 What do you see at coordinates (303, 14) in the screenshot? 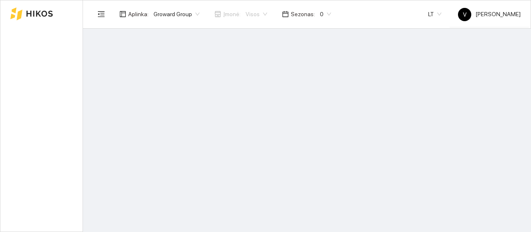
I see `span: Sezonas :` at bounding box center [303, 14].